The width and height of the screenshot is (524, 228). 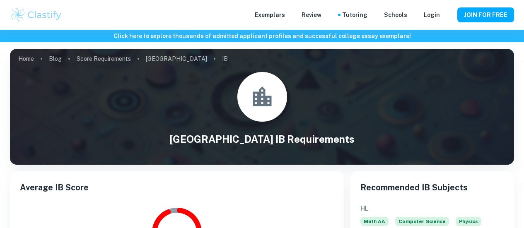 What do you see at coordinates (55, 59) in the screenshot?
I see `a: Blog` at bounding box center [55, 59].